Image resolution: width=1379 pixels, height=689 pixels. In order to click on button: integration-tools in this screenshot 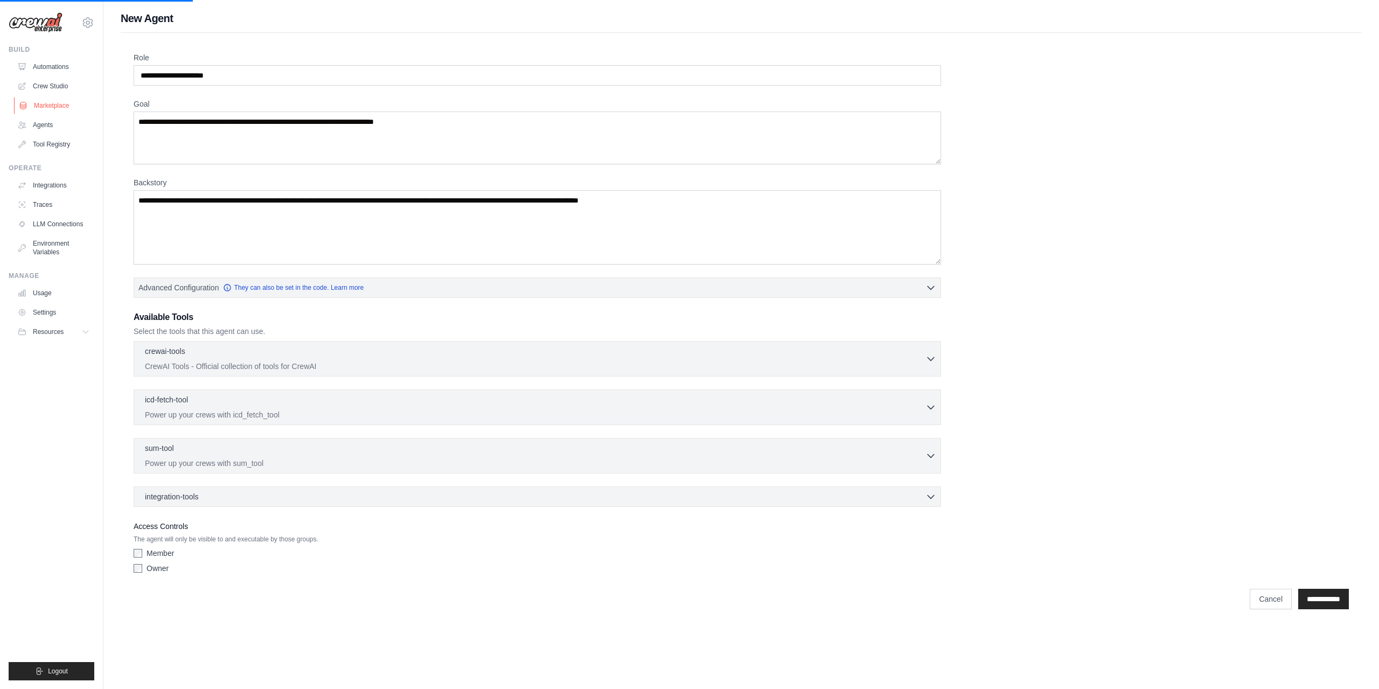, I will do `click(537, 497)`.